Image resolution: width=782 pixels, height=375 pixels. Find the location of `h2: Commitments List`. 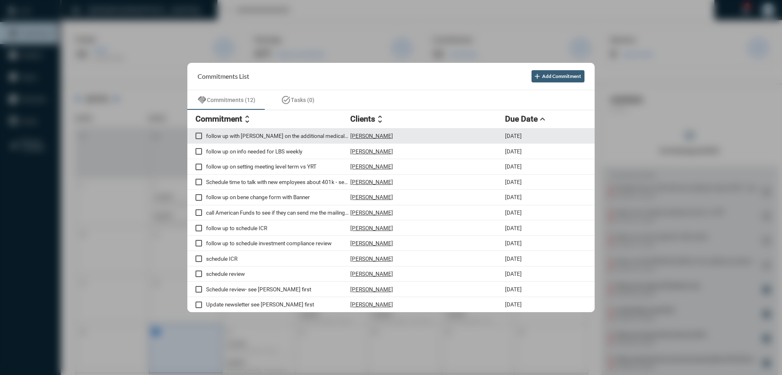

h2: Commitments List is located at coordinates (223, 76).